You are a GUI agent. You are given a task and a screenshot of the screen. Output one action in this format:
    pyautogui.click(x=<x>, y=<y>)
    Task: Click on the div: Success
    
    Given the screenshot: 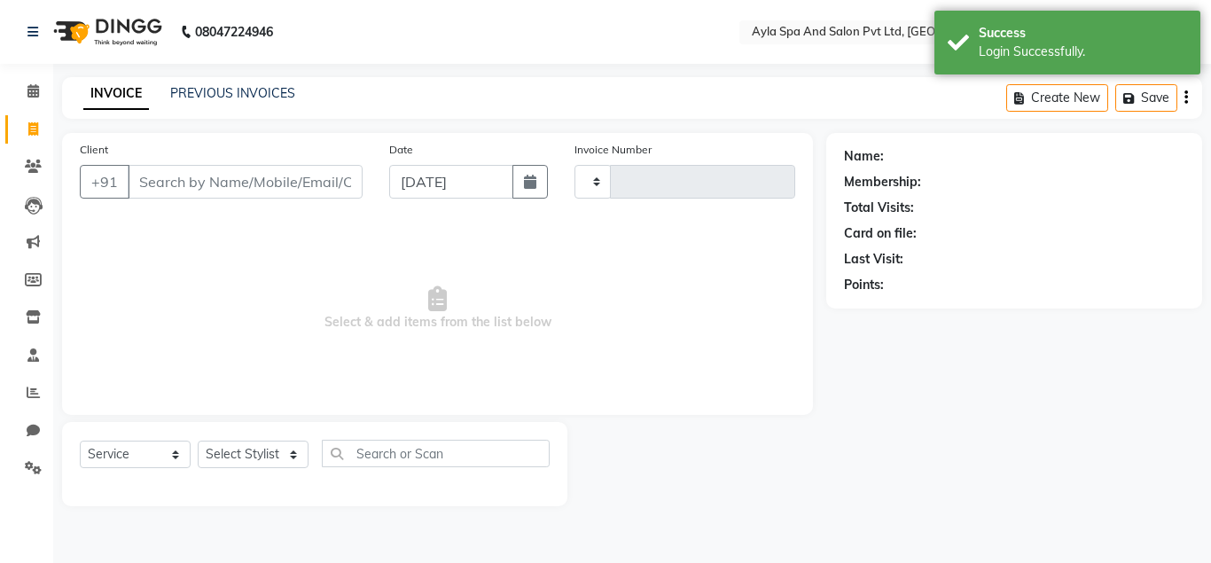 What is the action you would take?
    pyautogui.click(x=1082, y=33)
    